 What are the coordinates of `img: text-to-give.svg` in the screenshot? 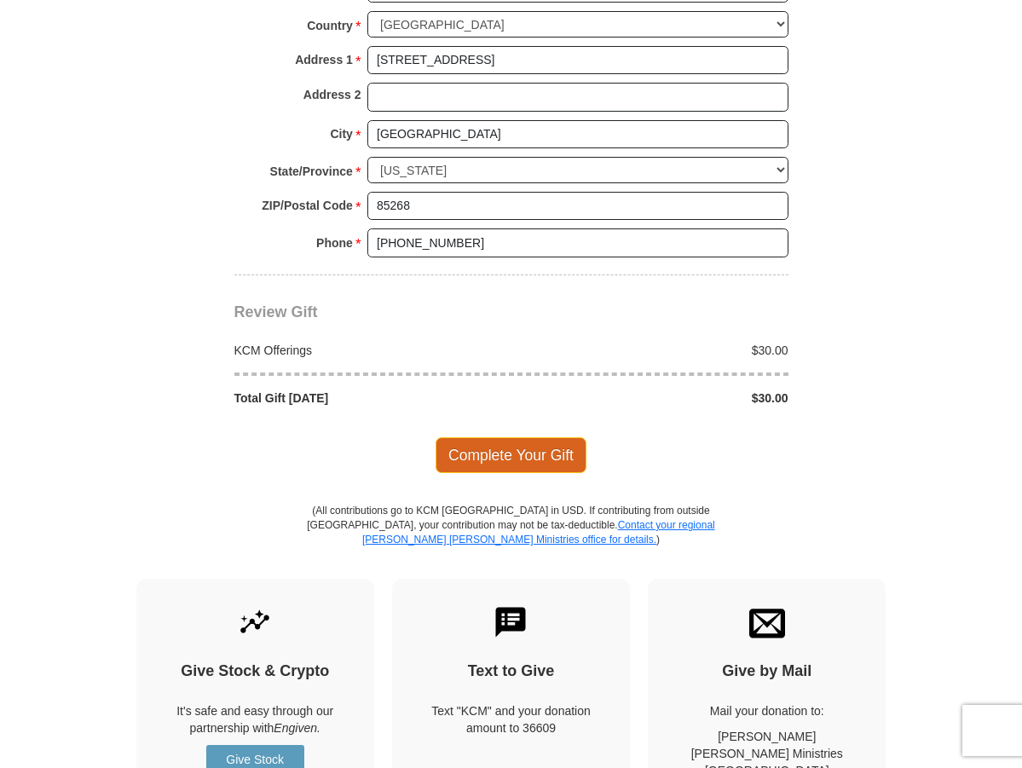 It's located at (511, 622).